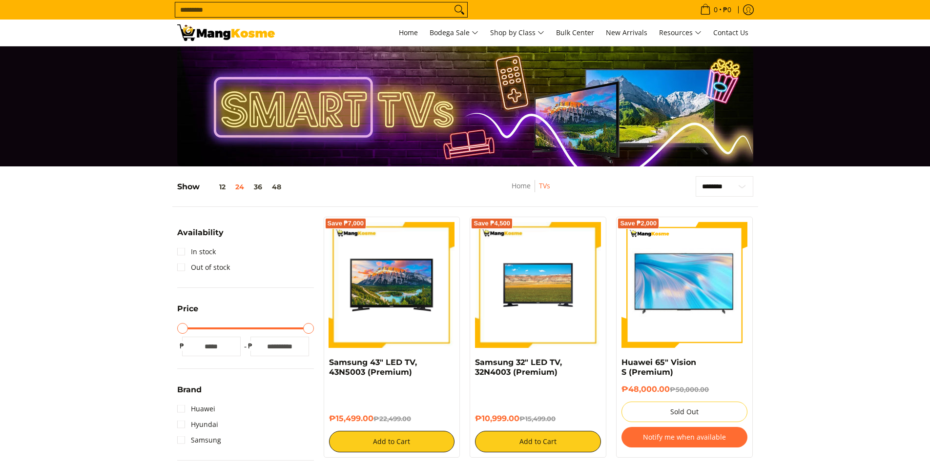 The image size is (930, 465). I want to click on a: Huawei 65" Vision S (Premium), so click(659, 367).